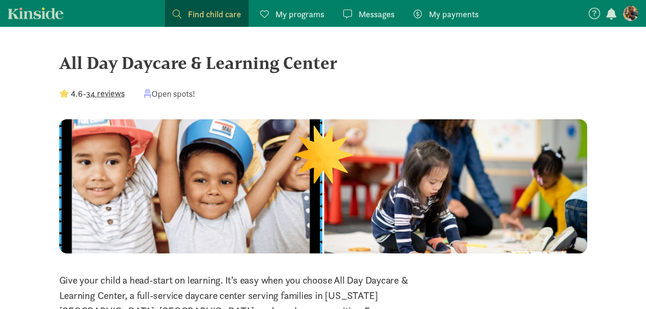  I want to click on span: Find child care, so click(214, 14).